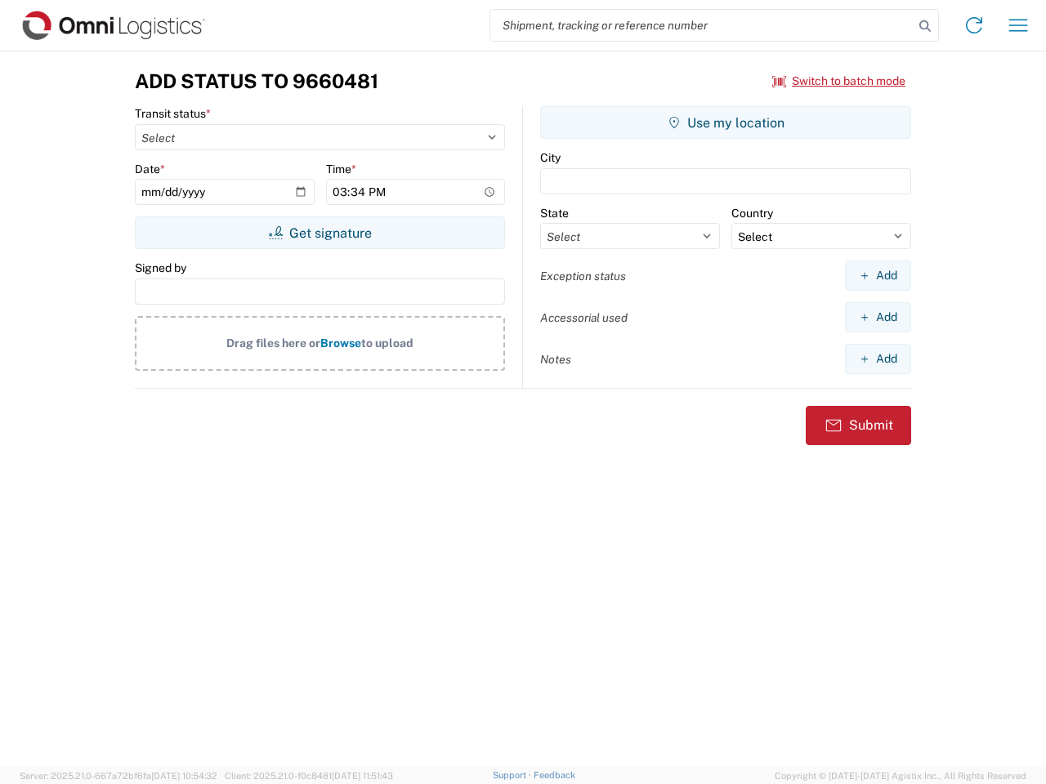 The image size is (1046, 784). What do you see at coordinates (319, 233) in the screenshot?
I see `button: Get signature` at bounding box center [319, 233].